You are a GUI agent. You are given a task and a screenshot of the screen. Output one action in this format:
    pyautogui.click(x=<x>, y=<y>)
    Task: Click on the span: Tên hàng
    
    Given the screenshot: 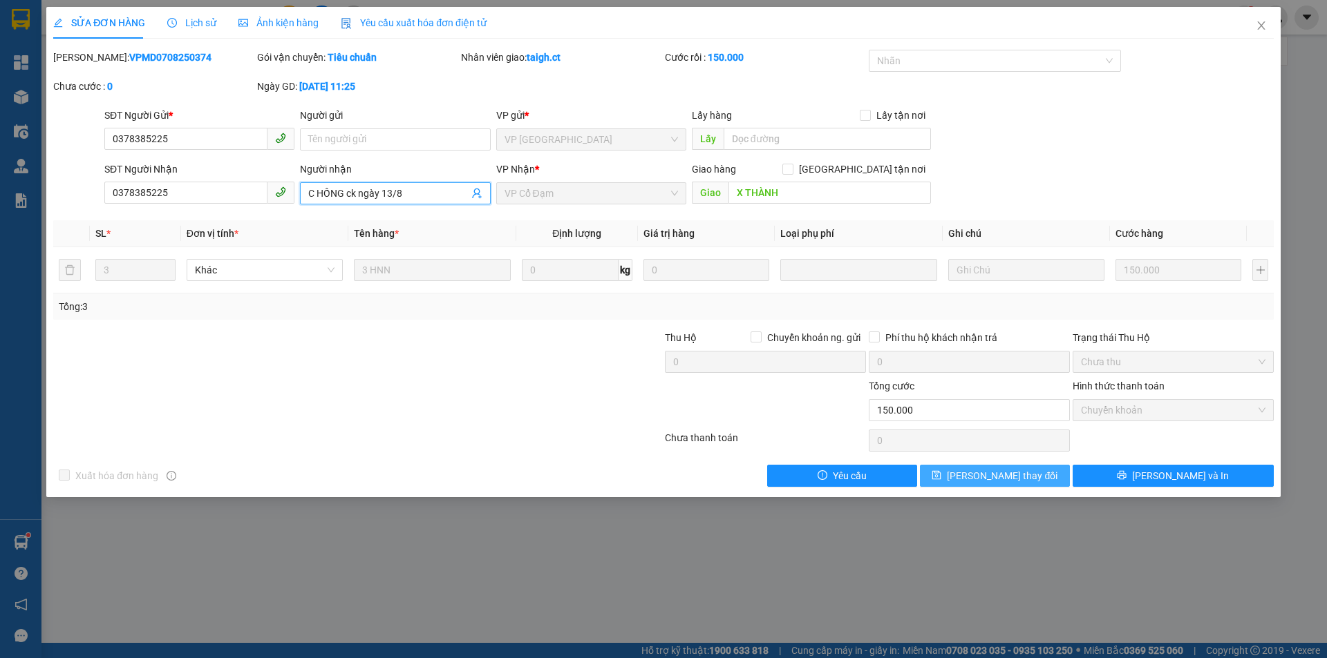 What is the action you would take?
    pyautogui.click(x=376, y=234)
    